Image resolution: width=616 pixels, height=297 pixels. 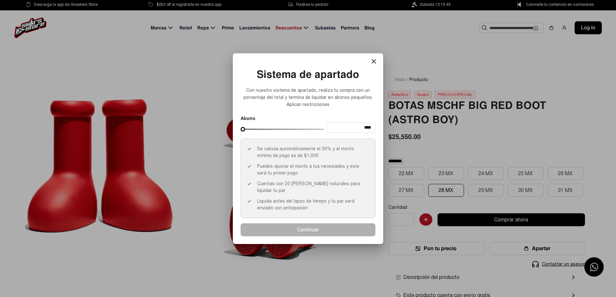 I want to click on span: Puedes ajustar el monto a tus necesiades y este será tu primer pago, so click(x=313, y=170).